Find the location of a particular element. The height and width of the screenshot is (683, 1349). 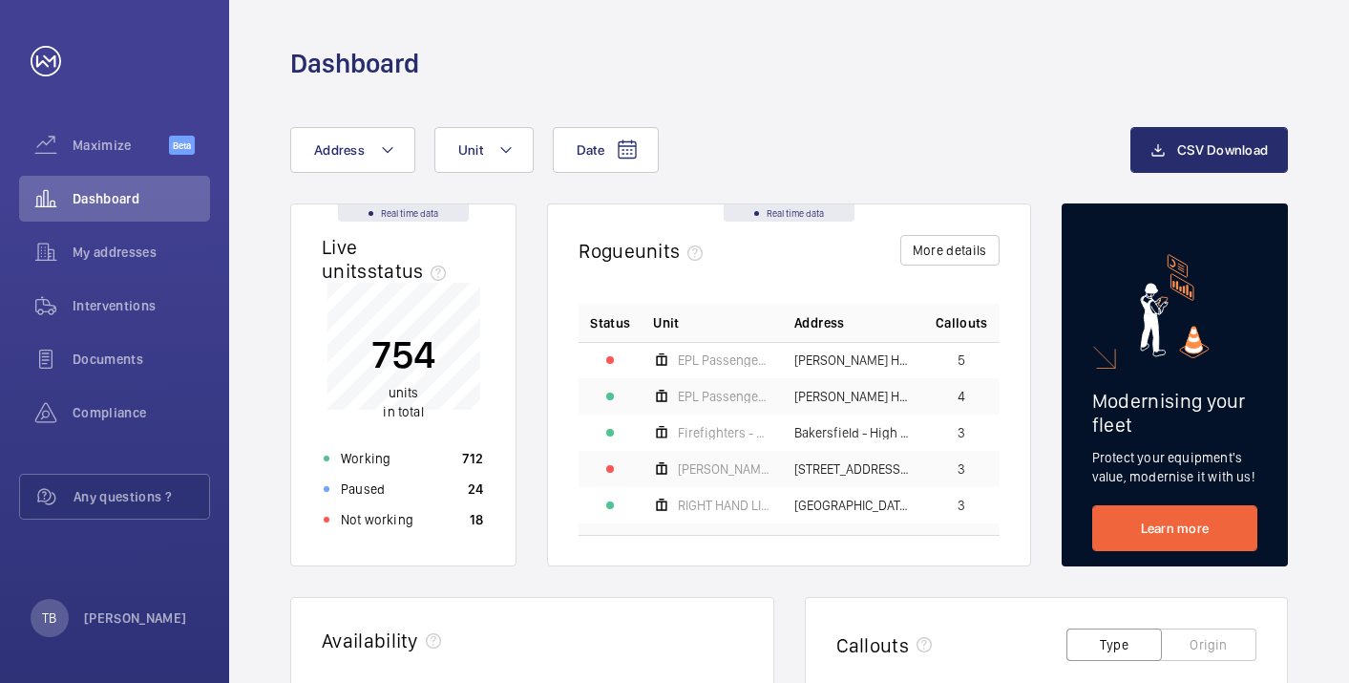

p: 18 is located at coordinates (476, 519).